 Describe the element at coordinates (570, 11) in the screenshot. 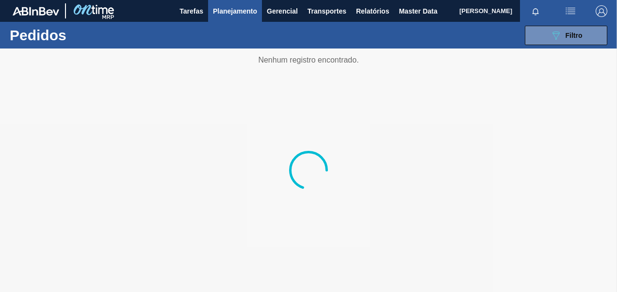

I see `img: userActions` at that location.